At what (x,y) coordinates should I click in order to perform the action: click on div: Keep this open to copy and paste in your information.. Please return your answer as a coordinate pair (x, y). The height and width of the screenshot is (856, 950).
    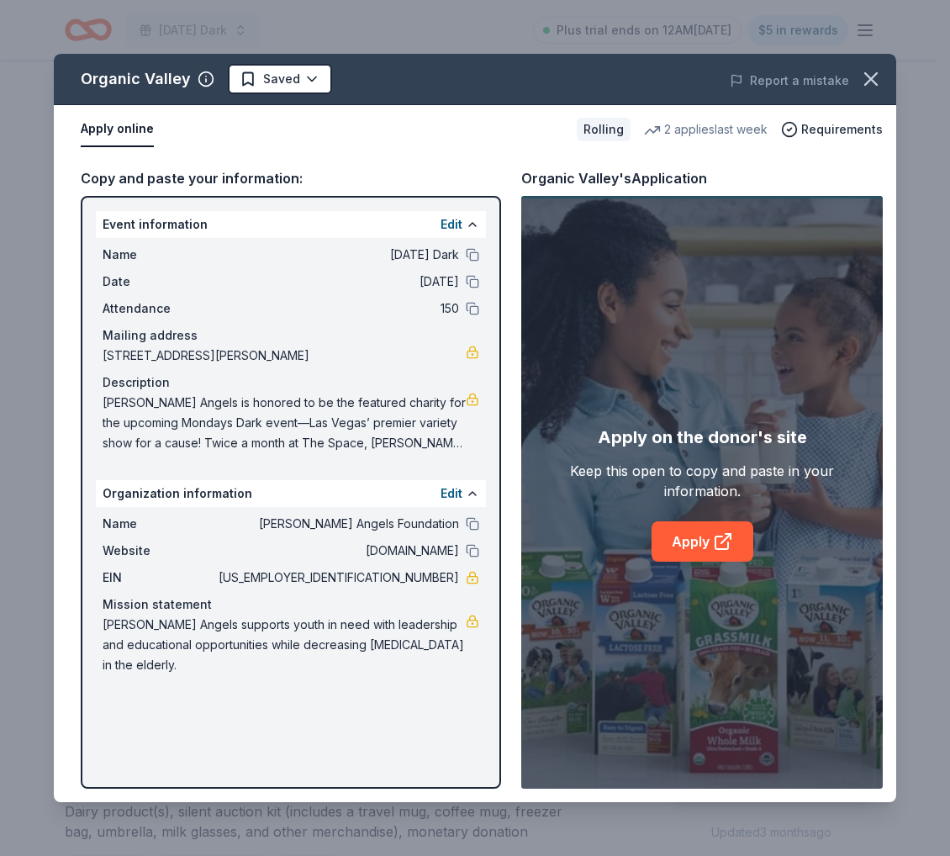
    Looking at the image, I should click on (702, 481).